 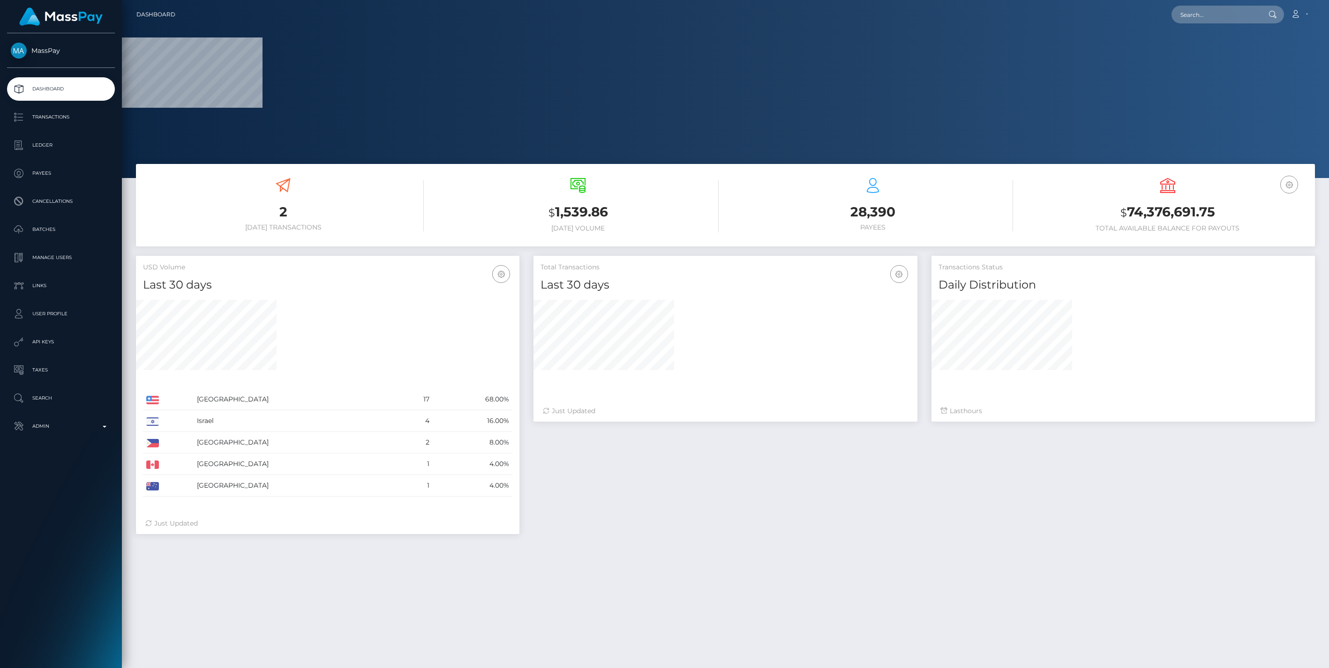 I want to click on span: MassPay, so click(x=61, y=51).